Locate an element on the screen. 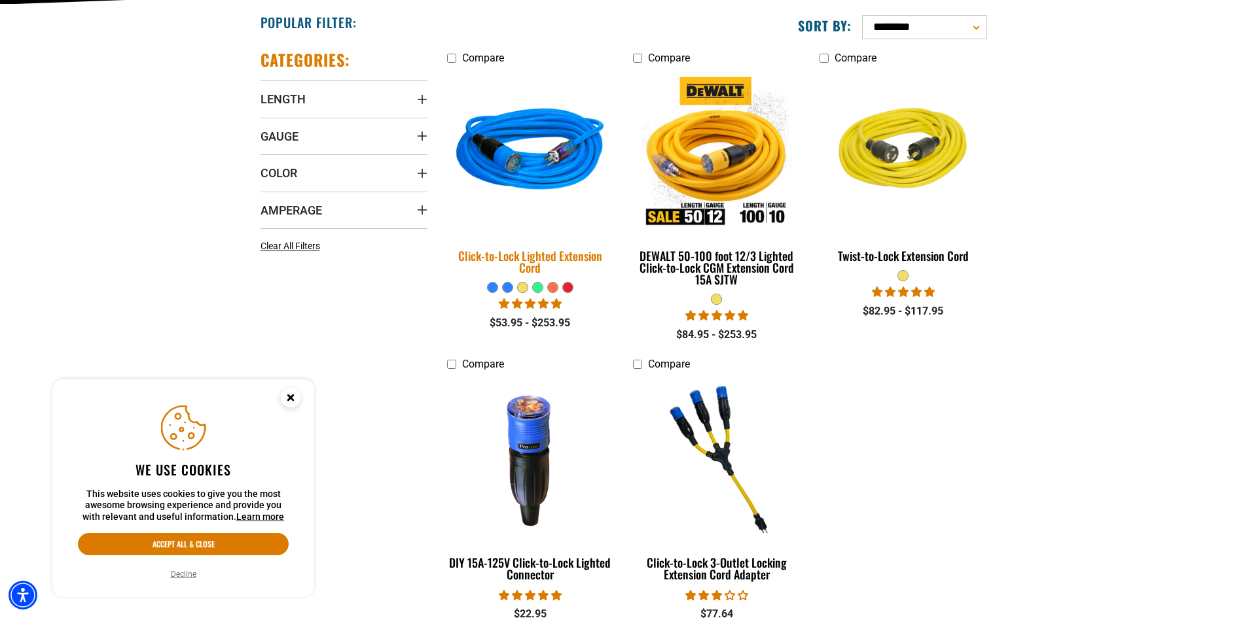  h2: Popular Filter: is located at coordinates (308, 22).